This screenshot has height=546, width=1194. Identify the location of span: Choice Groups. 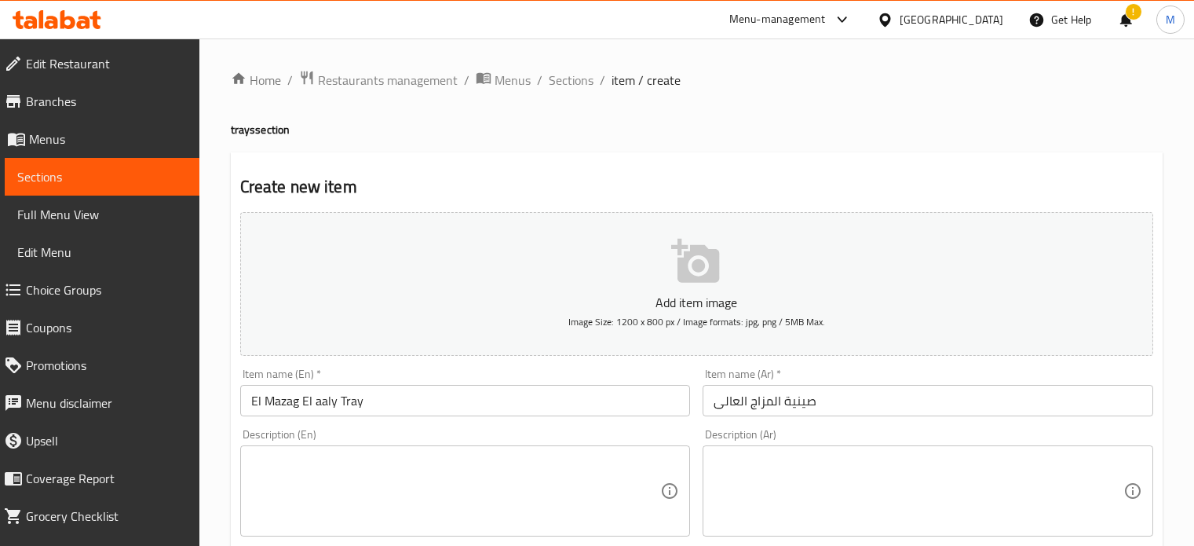
(106, 290).